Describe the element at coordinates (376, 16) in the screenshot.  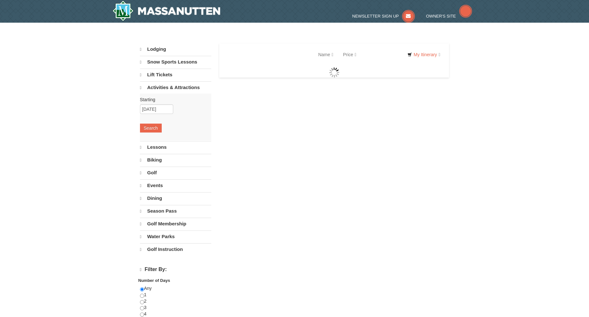
I see `span: Newsletter Sign Up` at that location.